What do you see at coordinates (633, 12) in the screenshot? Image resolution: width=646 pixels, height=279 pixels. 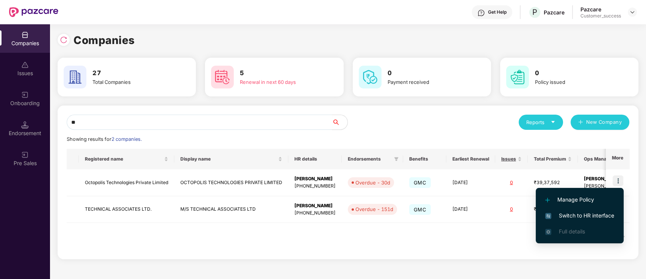 I see `img: svg+xml;base64,PHN2ZyBpZD0iRHJvcGRvd24tMzJ4MzIiIHhtbG5zPSJodHRwOi8vd3d3LnczLm9yZy8yMDAwL3N2ZyIgd2...` at bounding box center [633, 12].